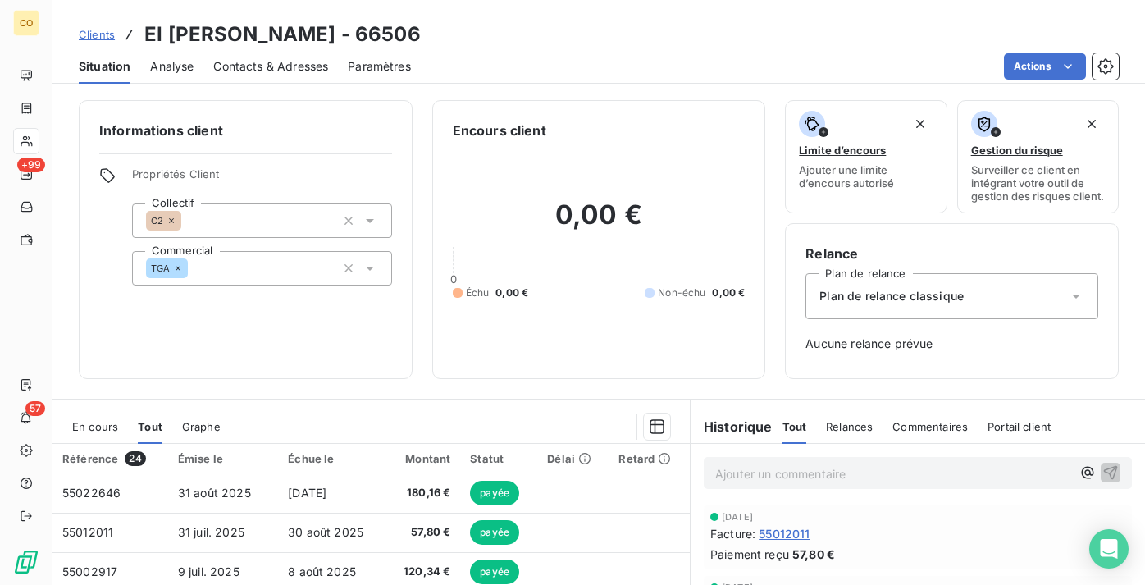 The width and height of the screenshot is (1145, 585). What do you see at coordinates (211, 531) in the screenshot?
I see `span: 31 juil. 2025` at bounding box center [211, 531].